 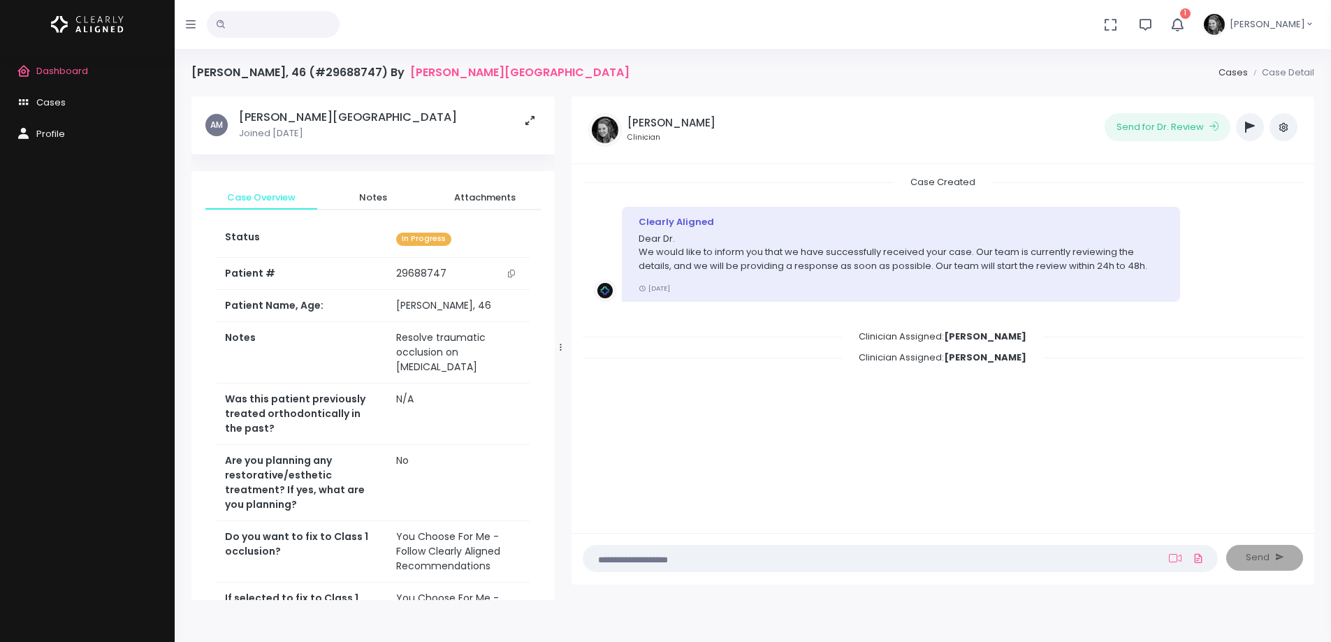 What do you see at coordinates (458, 552) in the screenshot?
I see `td: You Choose For Me - Follow Clearly Aligned Recommendations` at bounding box center [458, 552].